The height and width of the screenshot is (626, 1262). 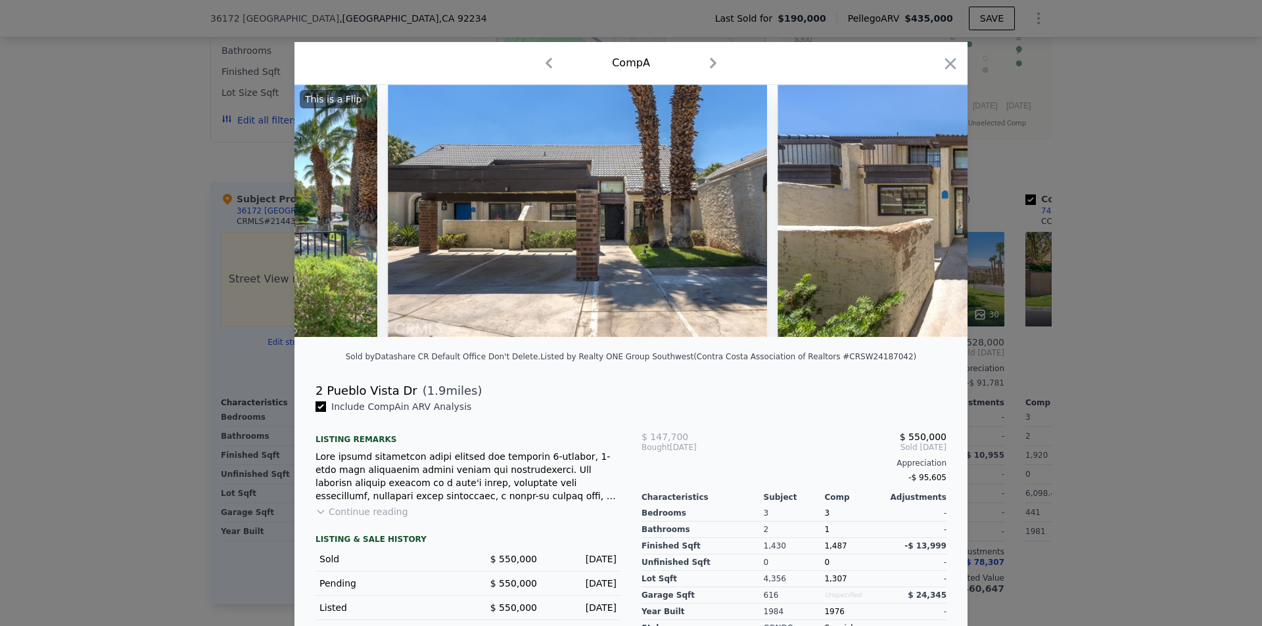 What do you see at coordinates (333, 99) in the screenshot?
I see `div: This is a Flip` at bounding box center [333, 99].